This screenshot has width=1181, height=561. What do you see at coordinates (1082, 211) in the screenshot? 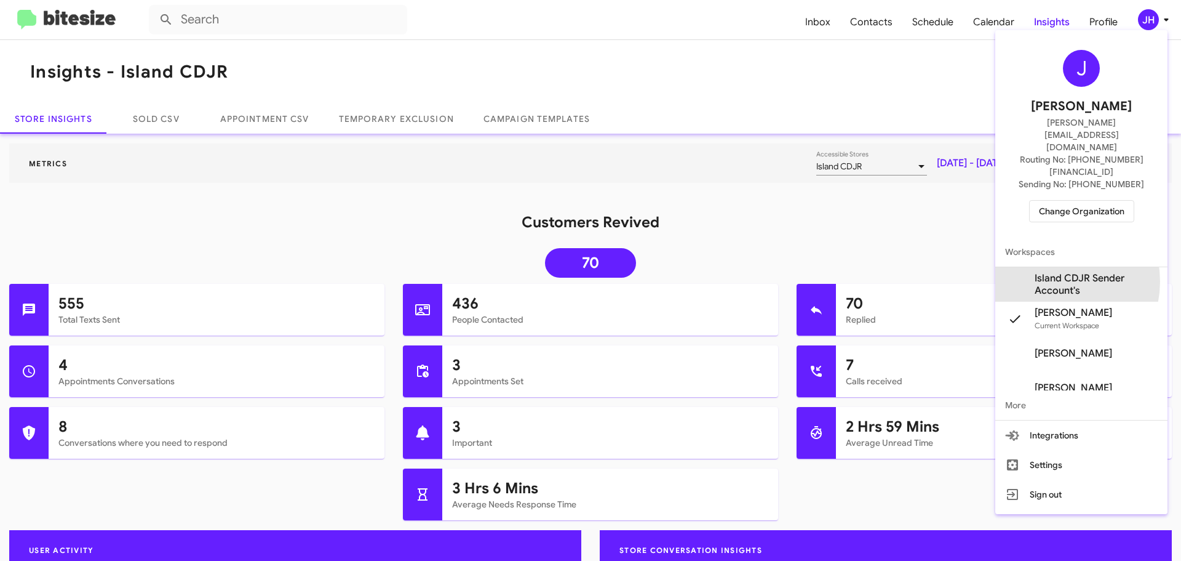
I see `span: Change Organization` at bounding box center [1082, 211].